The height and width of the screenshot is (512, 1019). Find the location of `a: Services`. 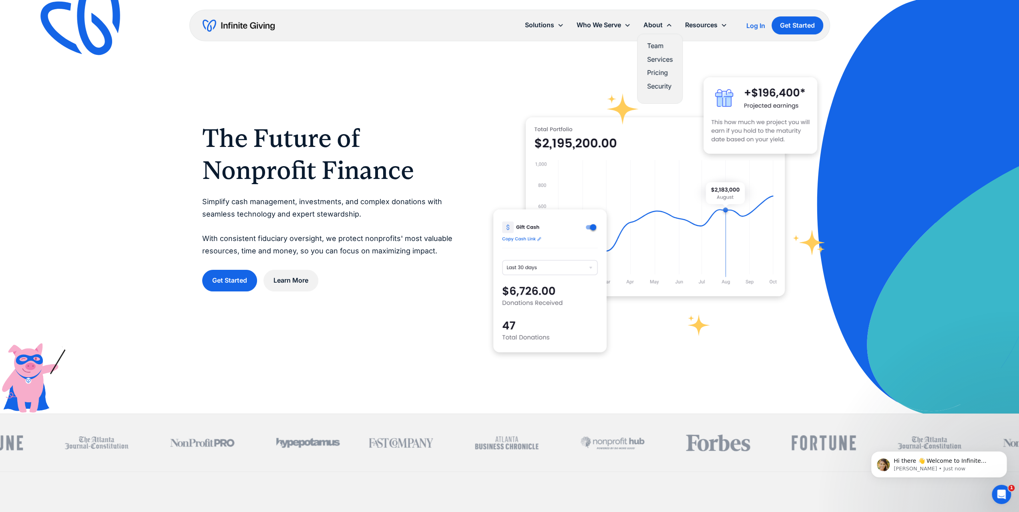

a: Services is located at coordinates (660, 59).